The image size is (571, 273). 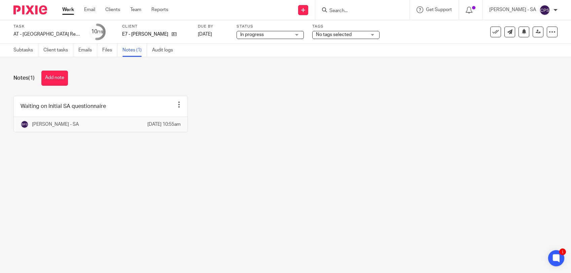 I want to click on small: /19, so click(x=100, y=32).